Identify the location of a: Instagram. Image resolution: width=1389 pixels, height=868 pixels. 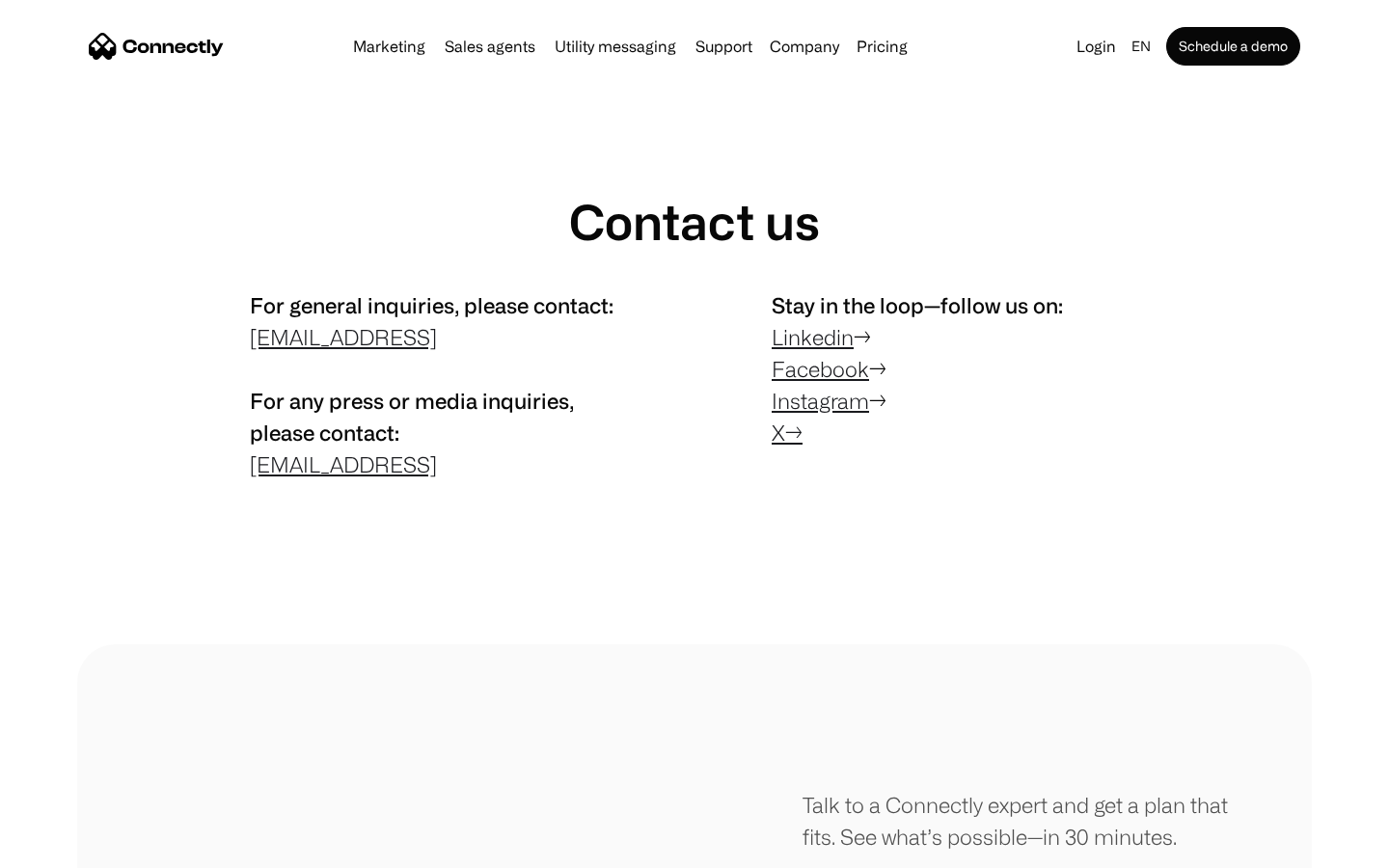
(819, 400).